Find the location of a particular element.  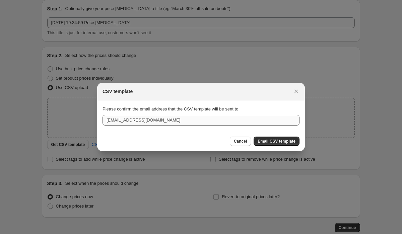

span: Cancel is located at coordinates (240, 141).